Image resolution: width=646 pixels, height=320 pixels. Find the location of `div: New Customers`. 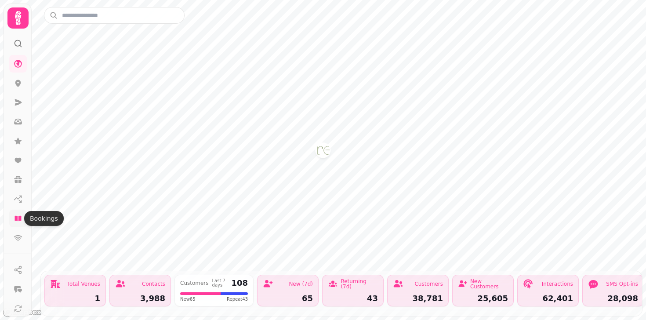

div: New Customers is located at coordinates (489, 284).